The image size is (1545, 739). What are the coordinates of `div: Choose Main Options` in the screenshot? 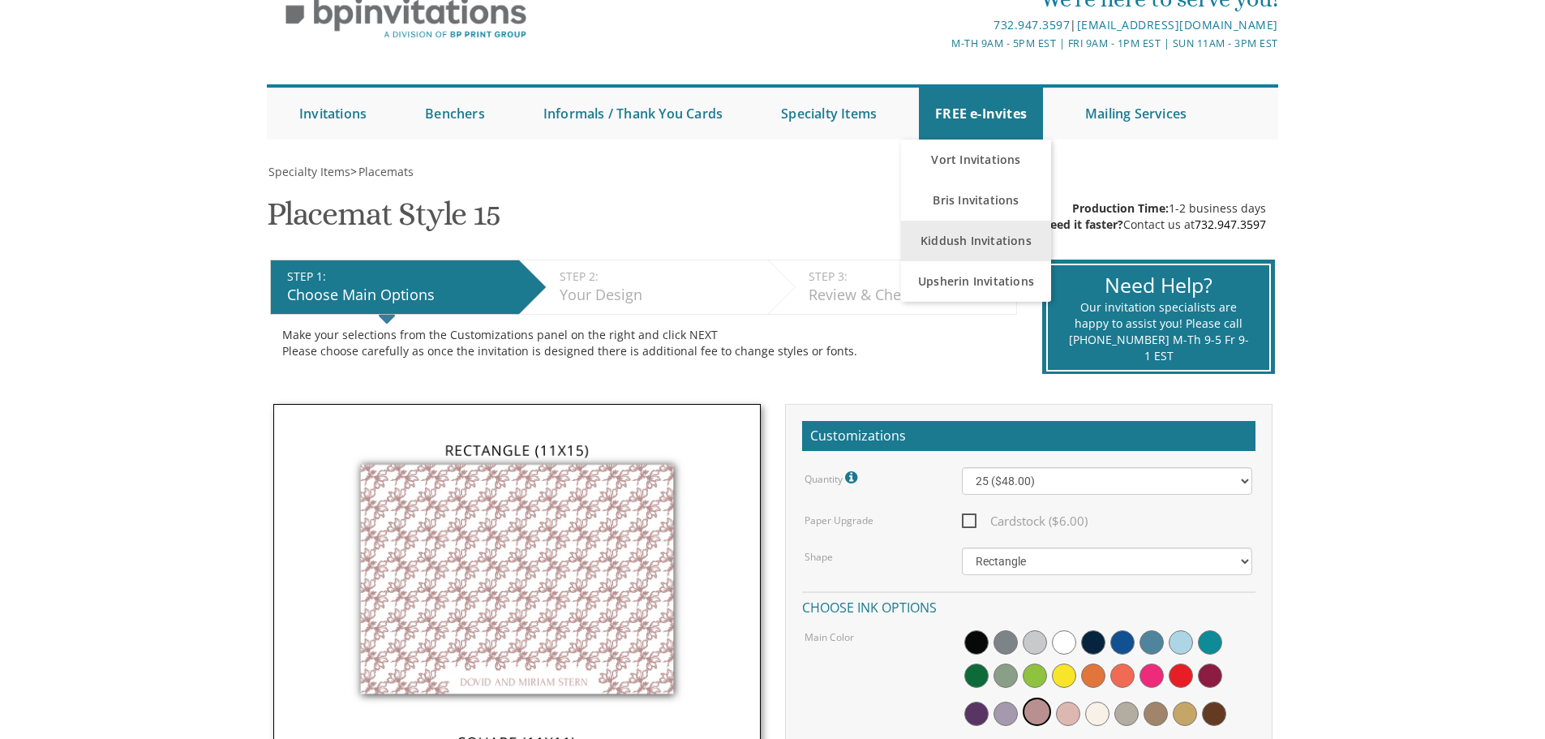 It's located at (399, 295).